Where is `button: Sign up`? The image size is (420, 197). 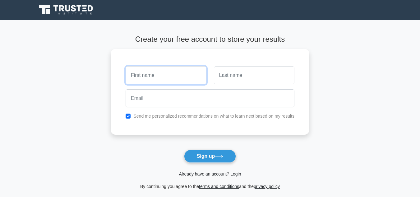 button: Sign up is located at coordinates (210, 156).